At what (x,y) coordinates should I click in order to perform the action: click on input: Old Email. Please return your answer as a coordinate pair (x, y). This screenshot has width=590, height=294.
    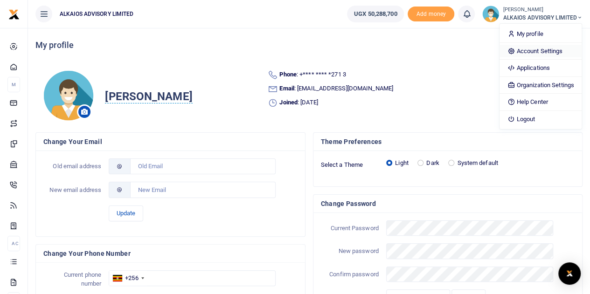
    Looking at the image, I should click on (203, 167).